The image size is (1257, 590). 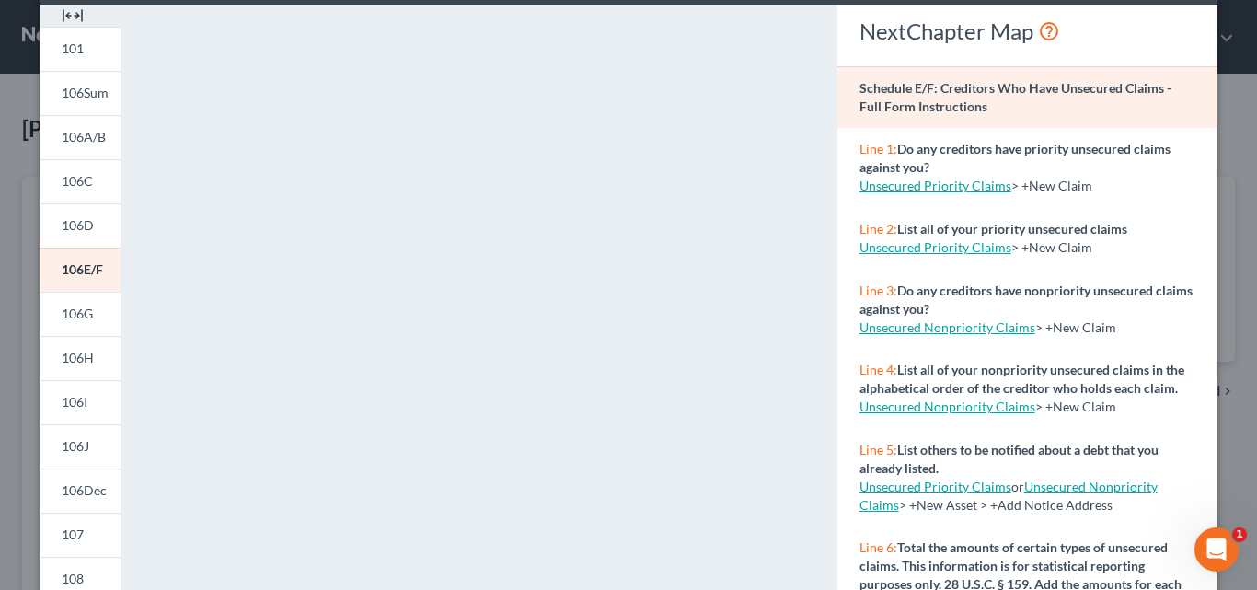 I want to click on strong: Do any creditors have nonpriority unsecured claims against you?, so click(x=1026, y=299).